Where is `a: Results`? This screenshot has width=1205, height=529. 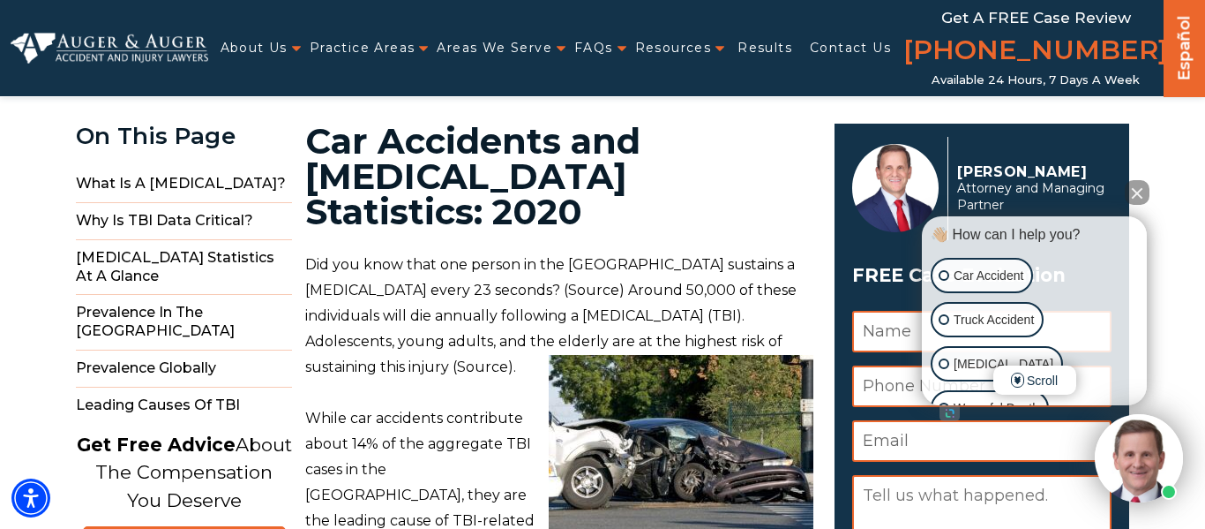 a: Results is located at coordinates (765, 48).